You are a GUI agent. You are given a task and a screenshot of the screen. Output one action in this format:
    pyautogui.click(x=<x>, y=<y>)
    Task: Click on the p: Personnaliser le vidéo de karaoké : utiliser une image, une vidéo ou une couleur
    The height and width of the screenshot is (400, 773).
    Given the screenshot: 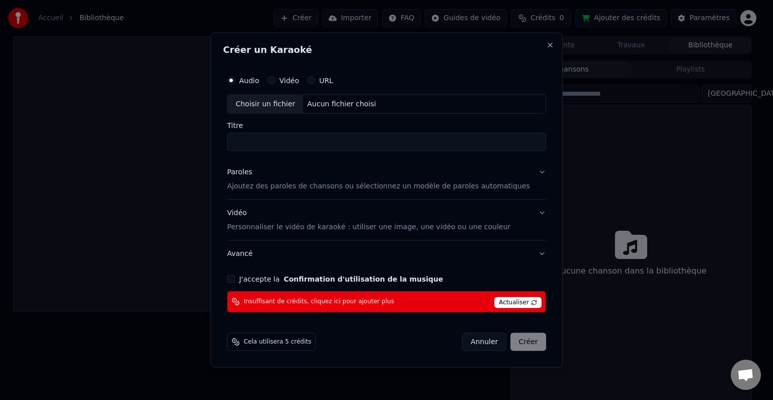 What is the action you would take?
    pyautogui.click(x=368, y=226)
    